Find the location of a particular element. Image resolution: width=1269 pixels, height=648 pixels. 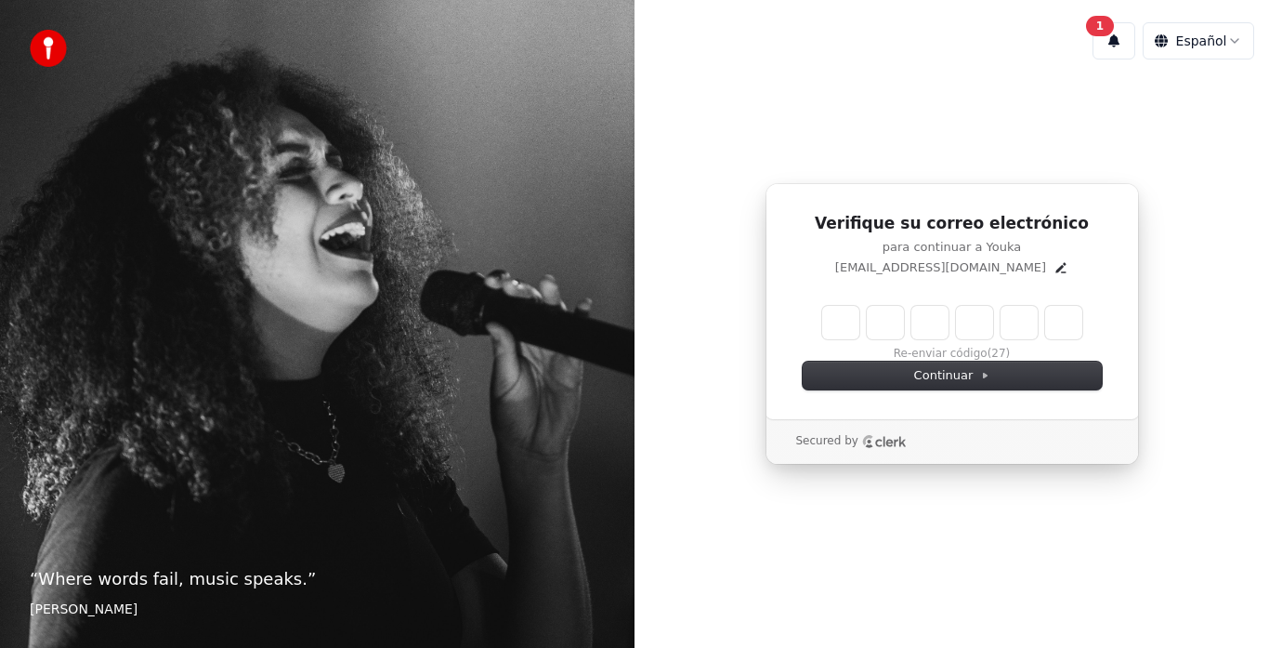

p: Secured by is located at coordinates (827, 441).